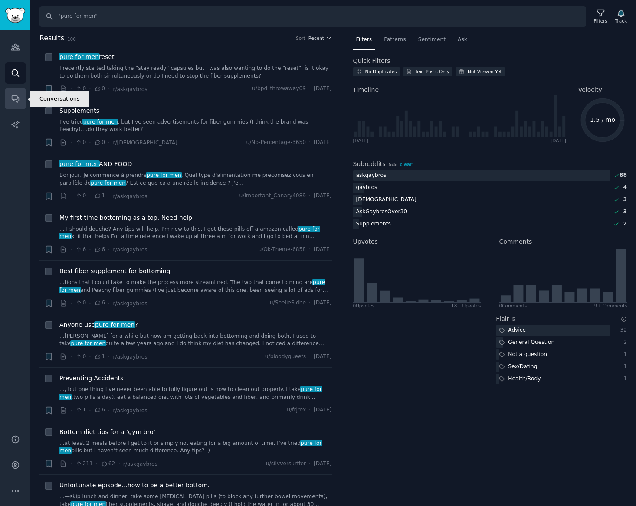 The image size is (636, 506). What do you see at coordinates (196, 447) in the screenshot?
I see `a: ...at least 2 meals before I get to it or simply not eating for a big amount of time. I’ve triedp...` at bounding box center [196, 447].